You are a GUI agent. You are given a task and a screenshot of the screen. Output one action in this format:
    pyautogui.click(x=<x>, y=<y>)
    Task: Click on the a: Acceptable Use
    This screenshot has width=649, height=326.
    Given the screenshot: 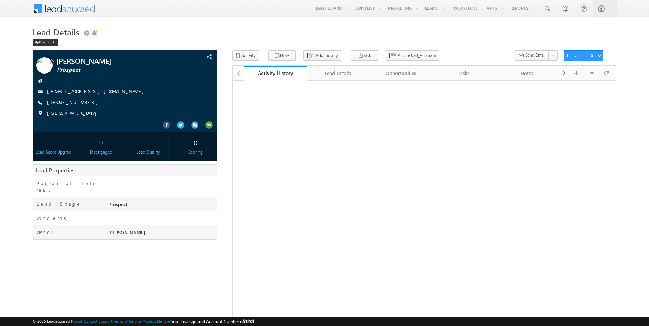 What is the action you would take?
    pyautogui.click(x=157, y=321)
    